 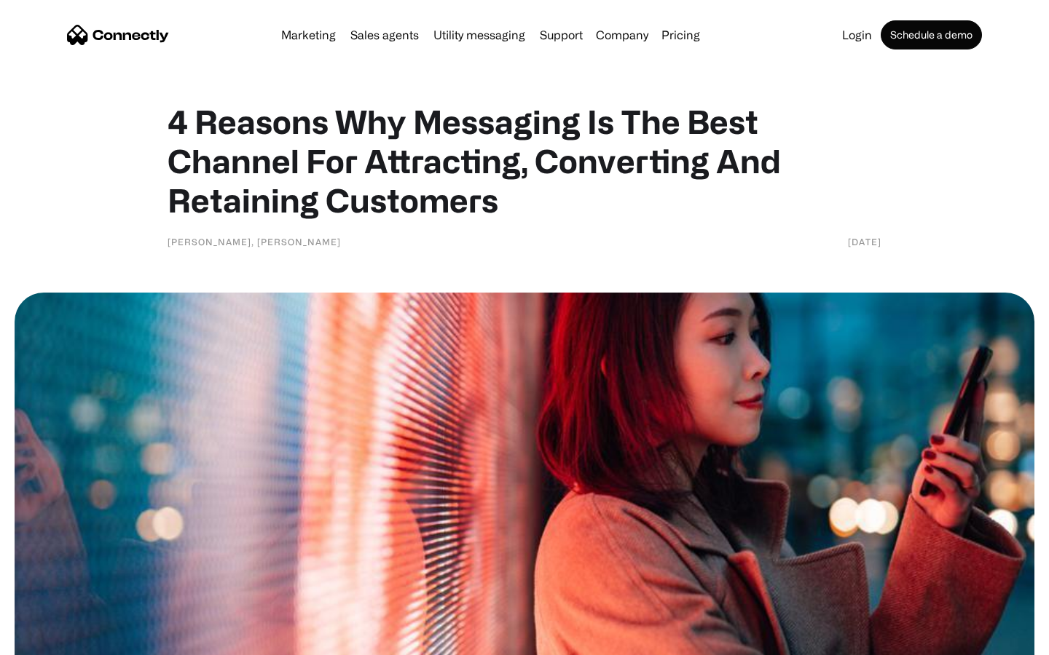 I want to click on a: Marketing, so click(x=308, y=35).